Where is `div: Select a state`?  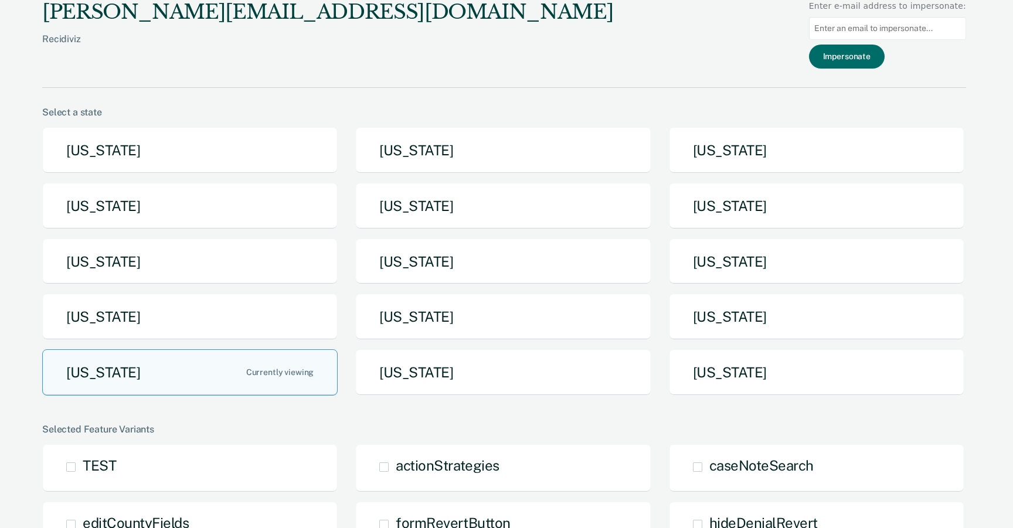
div: Select a state is located at coordinates (504, 112).